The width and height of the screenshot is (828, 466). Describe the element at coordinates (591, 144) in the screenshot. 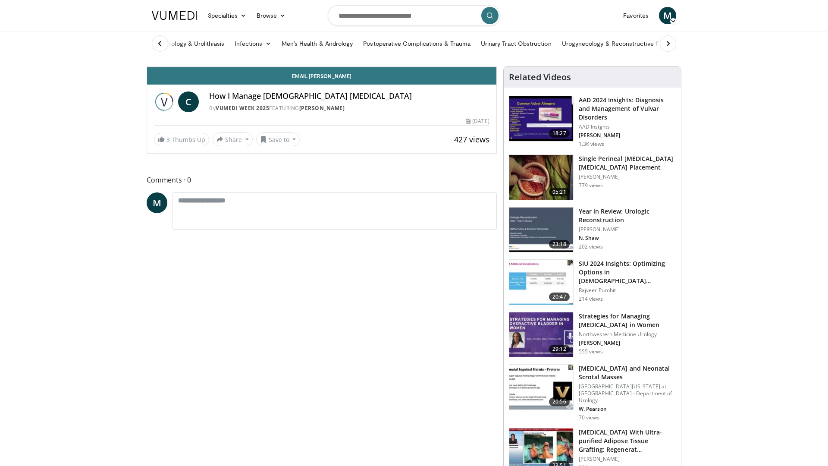

I see `p: 1.3K views` at that location.